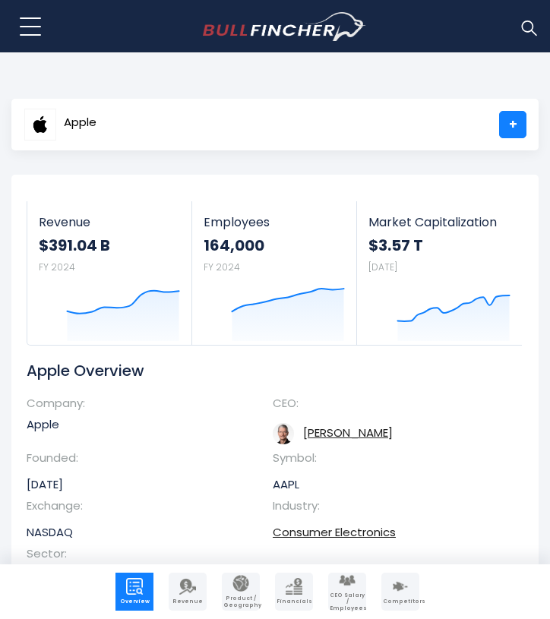 The height and width of the screenshot is (619, 550). What do you see at coordinates (284, 27) in the screenshot?
I see `a: Go to homepage` at bounding box center [284, 27].